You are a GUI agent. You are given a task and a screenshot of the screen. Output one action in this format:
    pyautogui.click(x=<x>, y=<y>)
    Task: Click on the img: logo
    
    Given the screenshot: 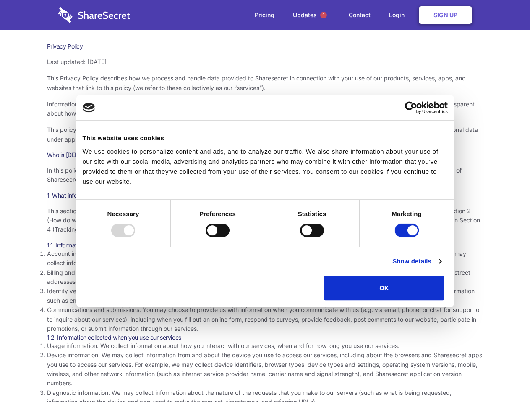 What is the action you would take?
    pyautogui.click(x=89, y=108)
    